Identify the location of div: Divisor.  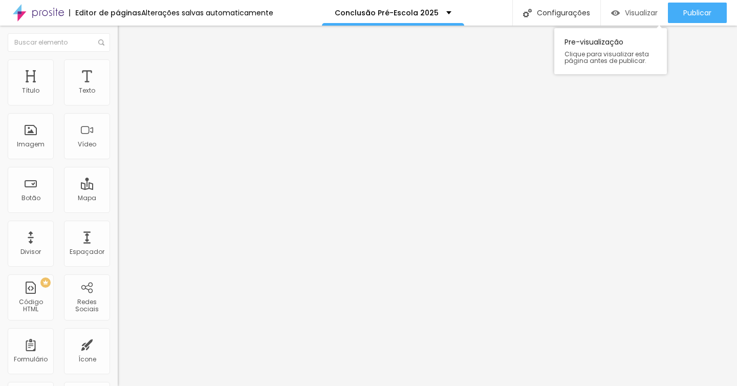
(31, 252).